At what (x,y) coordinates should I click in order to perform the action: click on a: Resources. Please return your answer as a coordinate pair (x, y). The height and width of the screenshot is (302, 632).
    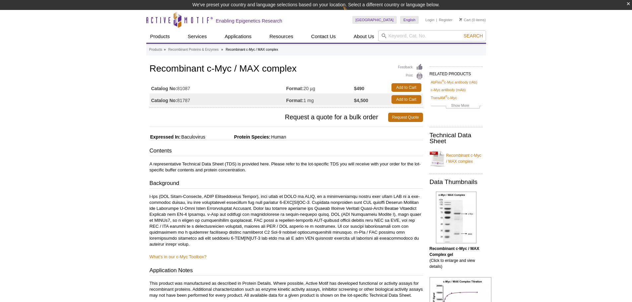
    Looking at the image, I should click on (281, 37).